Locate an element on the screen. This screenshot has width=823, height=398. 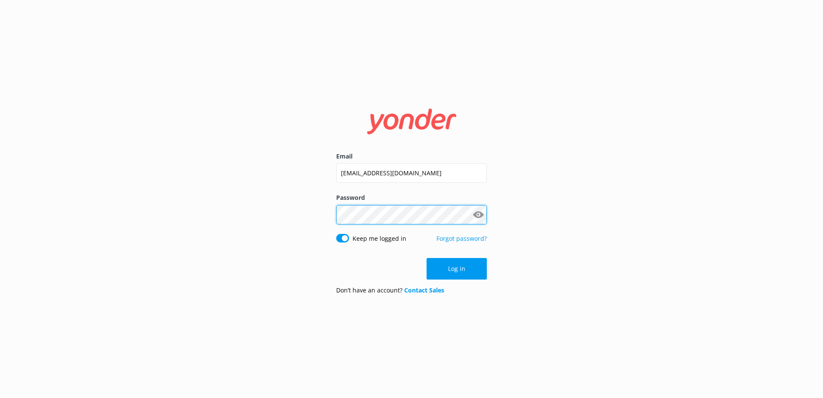
button: Log in is located at coordinates (457, 269).